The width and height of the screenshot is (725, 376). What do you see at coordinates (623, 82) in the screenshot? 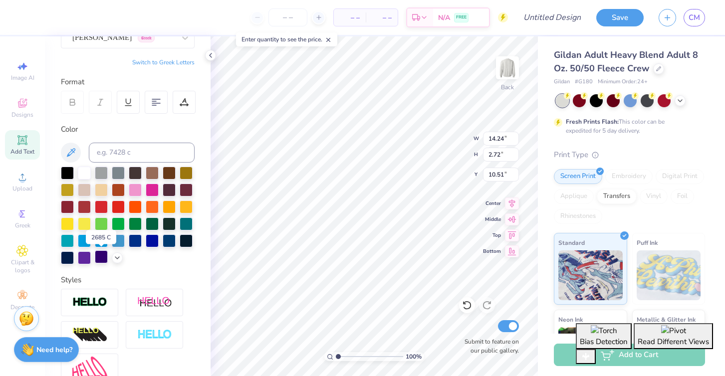
I see `span: Minimum Order: 24 +` at bounding box center [623, 82].